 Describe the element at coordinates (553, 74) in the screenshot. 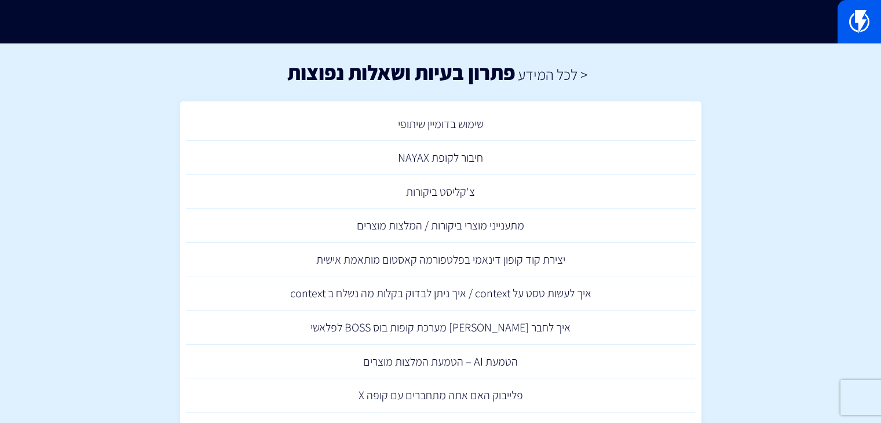

I see `a: < לכל המידע` at that location.